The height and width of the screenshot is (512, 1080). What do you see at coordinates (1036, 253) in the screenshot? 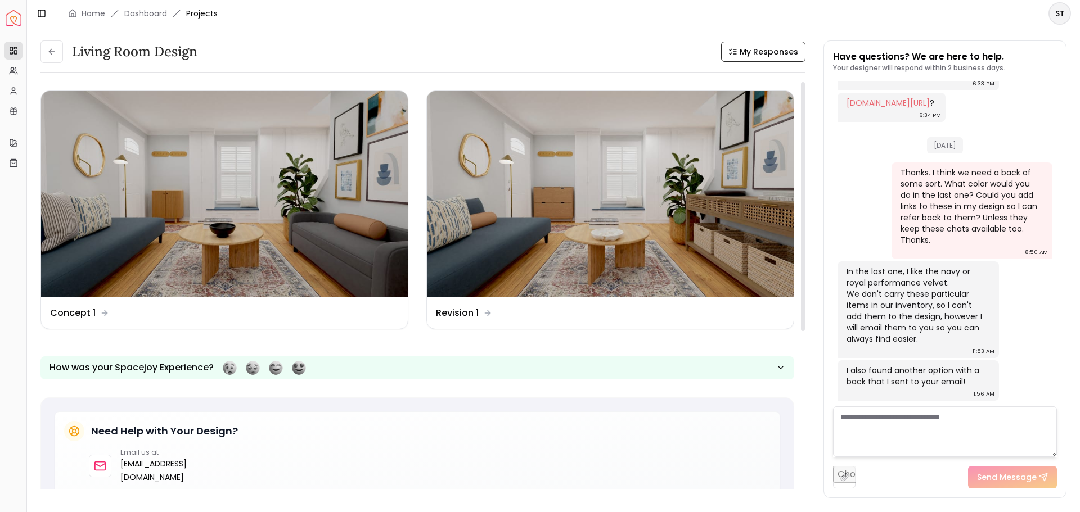
I see `div: 8:50 AM` at bounding box center [1036, 253].